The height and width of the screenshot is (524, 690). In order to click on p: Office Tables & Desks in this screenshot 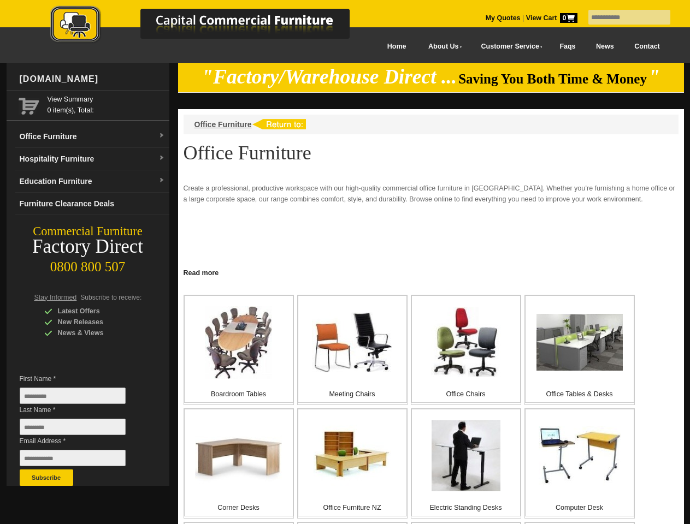, I will do `click(579, 394)`.